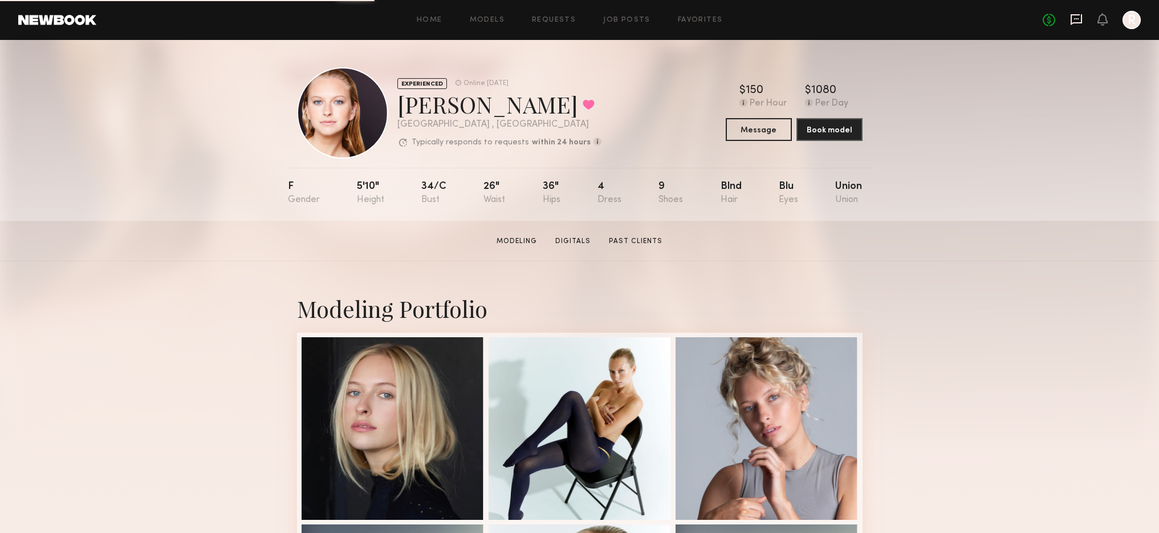 The height and width of the screenshot is (533, 1159). What do you see at coordinates (700, 20) in the screenshot?
I see `a: Favorites` at bounding box center [700, 20].